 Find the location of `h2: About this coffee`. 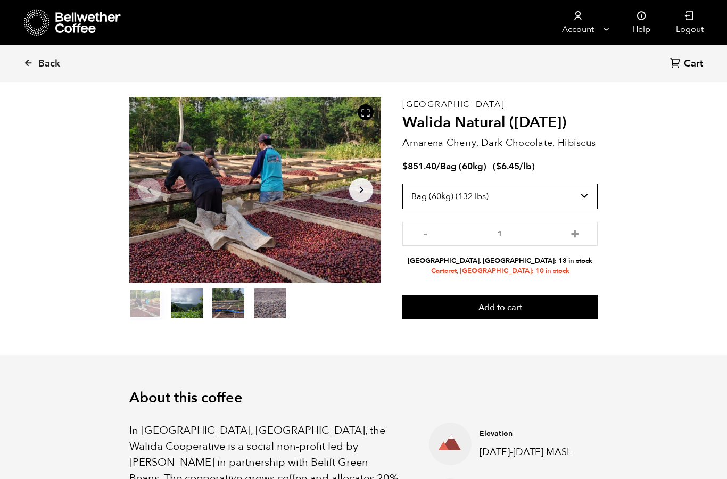

h2: About this coffee is located at coordinates (364, 398).